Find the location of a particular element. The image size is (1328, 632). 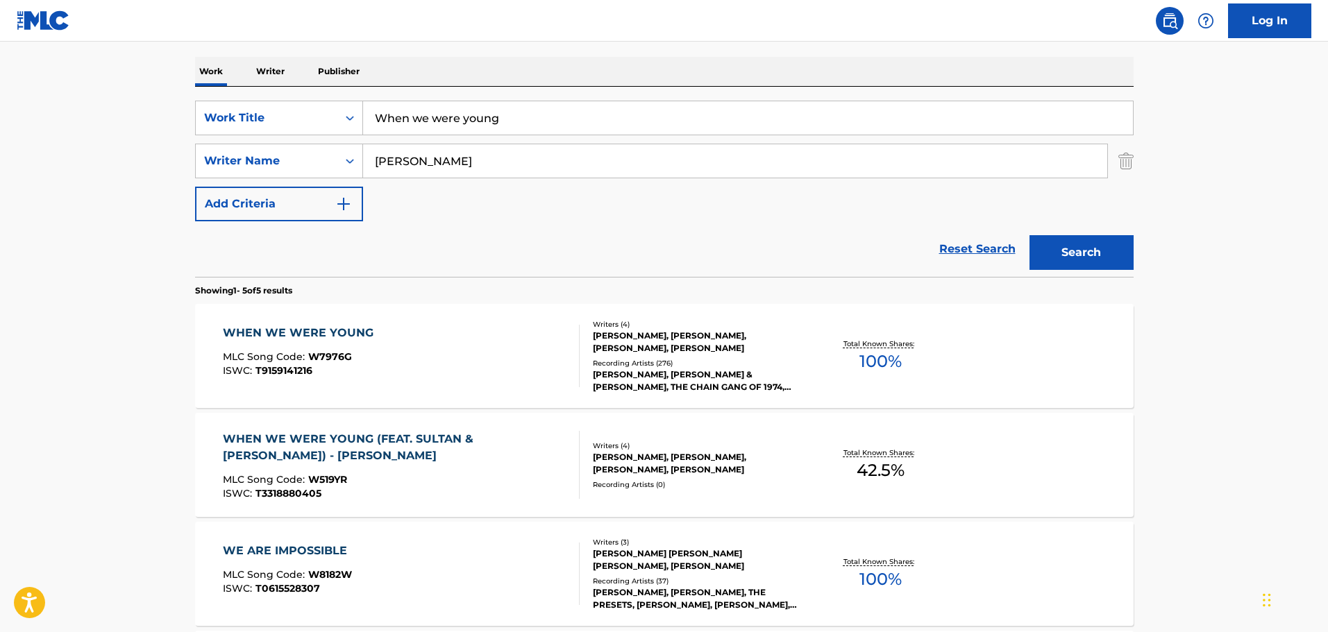

a: Log In is located at coordinates (1270, 21).